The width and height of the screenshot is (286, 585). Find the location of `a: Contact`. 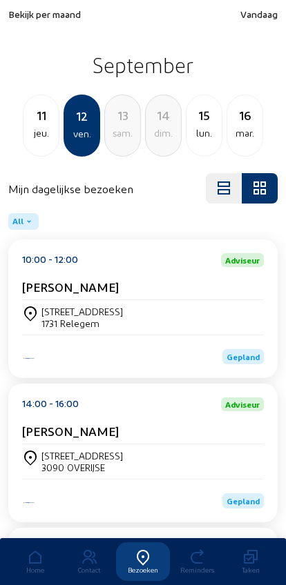

a: Contact is located at coordinates (89, 562).